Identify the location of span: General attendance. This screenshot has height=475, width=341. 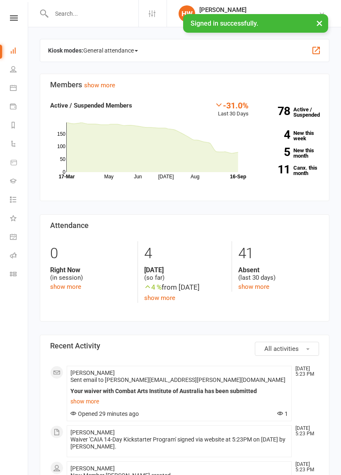
(111, 51).